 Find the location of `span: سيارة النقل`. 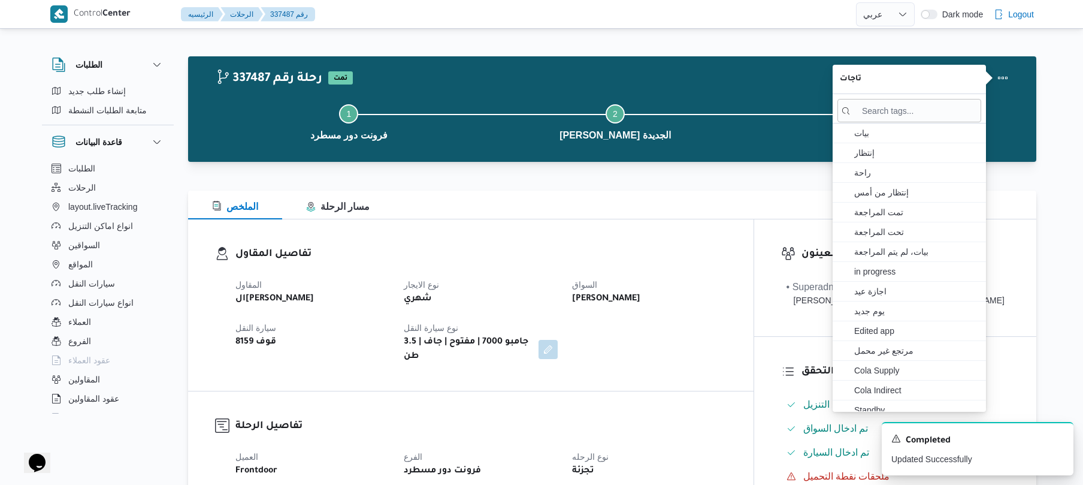

span: سيارة النقل is located at coordinates (256, 328).